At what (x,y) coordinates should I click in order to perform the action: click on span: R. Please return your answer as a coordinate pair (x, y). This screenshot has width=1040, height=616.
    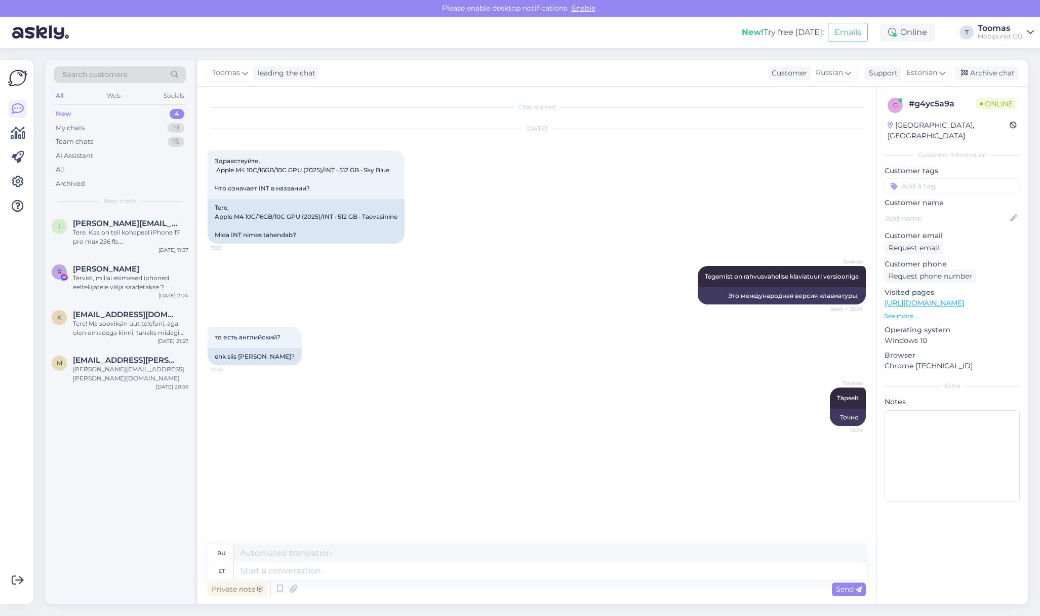
    Looking at the image, I should click on (59, 271).